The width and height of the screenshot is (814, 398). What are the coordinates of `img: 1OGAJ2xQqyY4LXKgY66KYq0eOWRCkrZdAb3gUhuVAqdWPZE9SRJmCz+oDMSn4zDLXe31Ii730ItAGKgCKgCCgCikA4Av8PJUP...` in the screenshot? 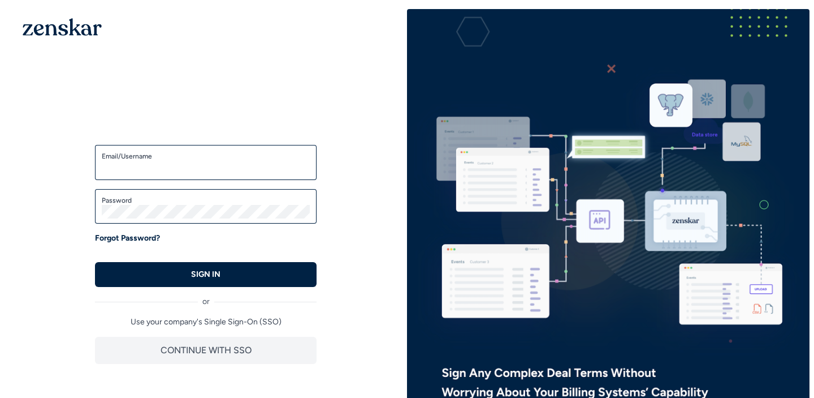 It's located at (62, 27).